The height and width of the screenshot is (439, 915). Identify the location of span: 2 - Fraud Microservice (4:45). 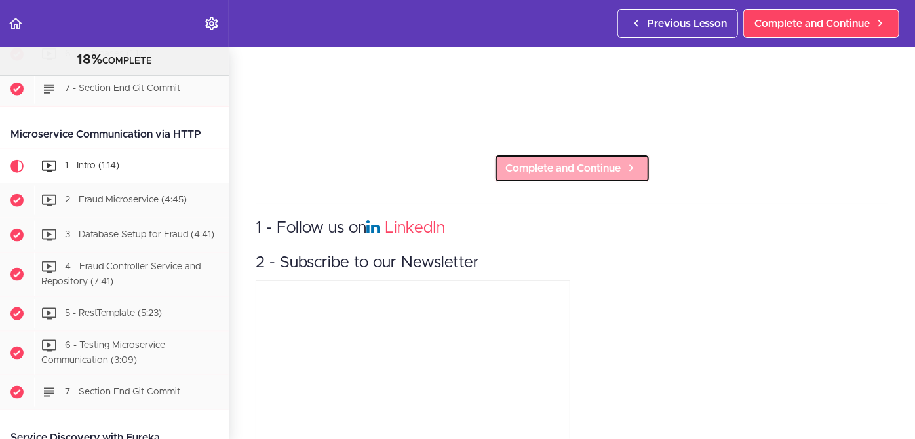
(126, 200).